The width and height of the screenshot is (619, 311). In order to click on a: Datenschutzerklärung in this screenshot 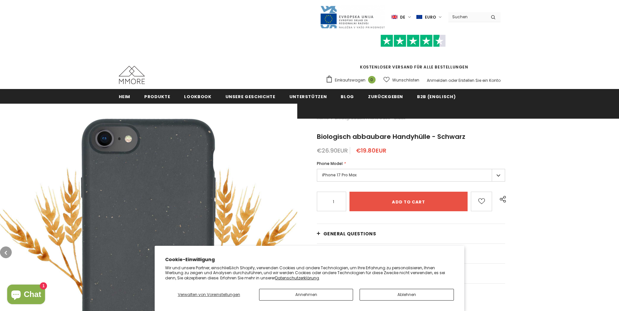, I will do `click(297, 278)`.